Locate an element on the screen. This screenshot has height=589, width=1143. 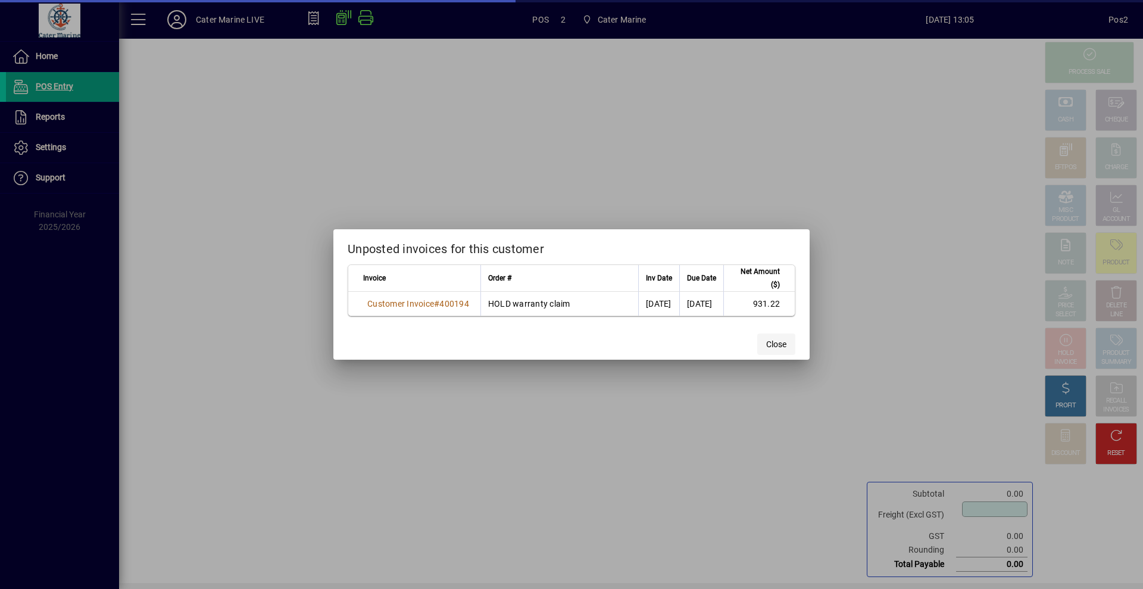
span: Customer Invoice is located at coordinates (401, 304).